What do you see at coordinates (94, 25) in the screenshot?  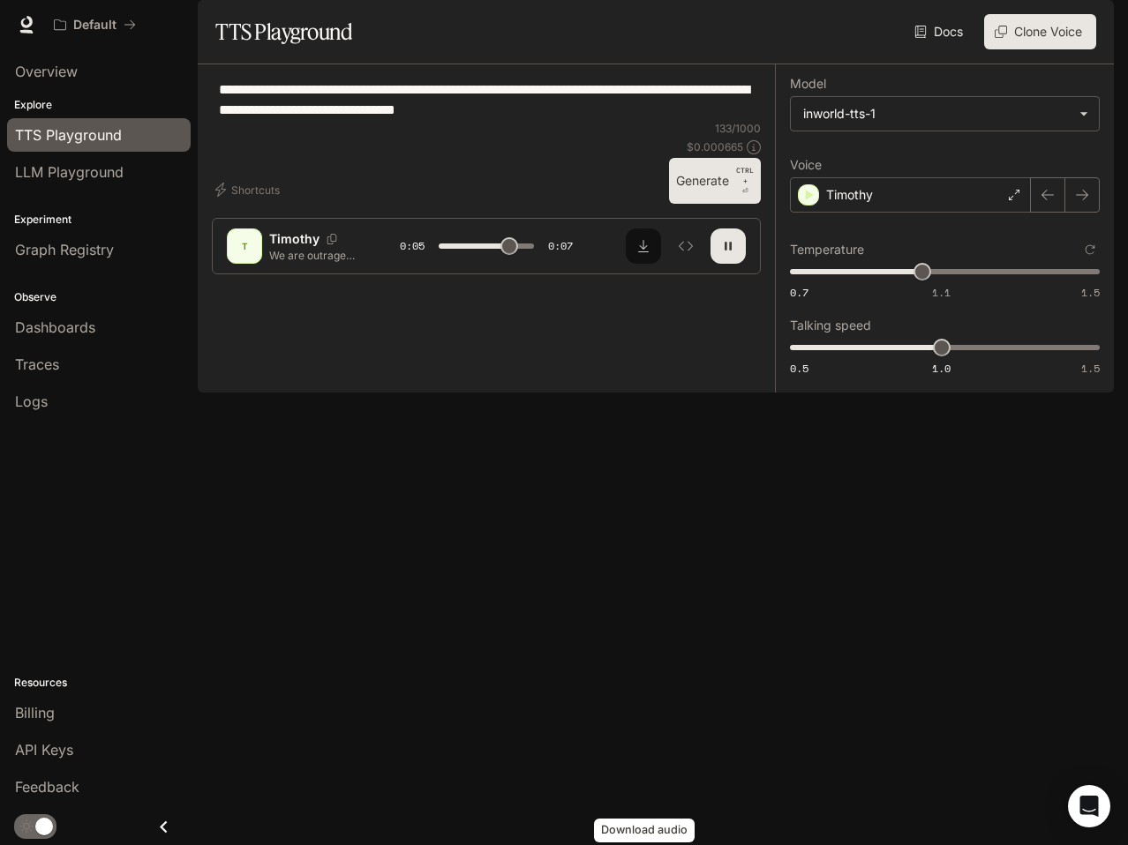 I see `p: Default` at bounding box center [94, 25].